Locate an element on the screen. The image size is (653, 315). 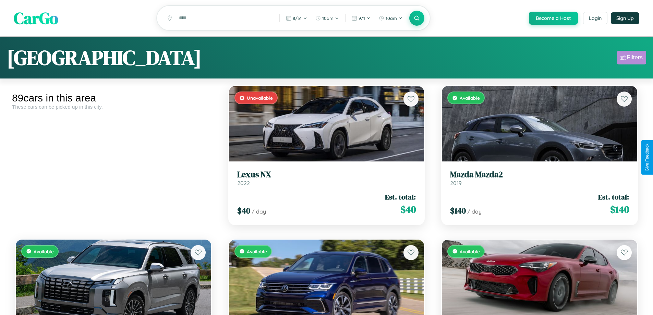
div: Filters is located at coordinates (635, 58).